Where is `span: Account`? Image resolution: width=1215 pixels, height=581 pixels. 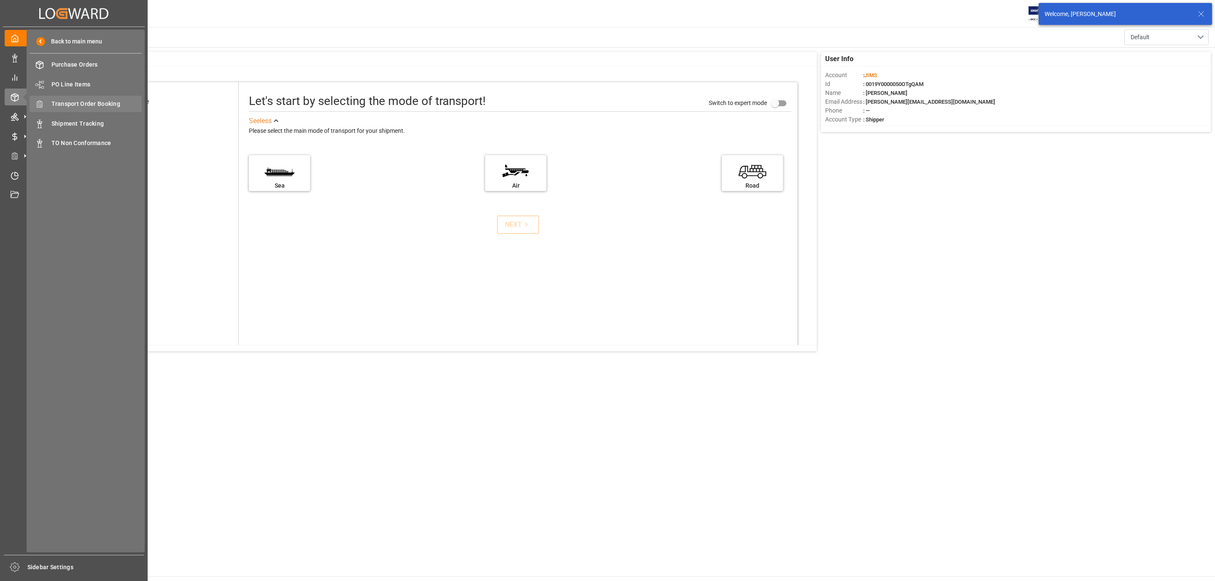 span: Account is located at coordinates (844, 75).